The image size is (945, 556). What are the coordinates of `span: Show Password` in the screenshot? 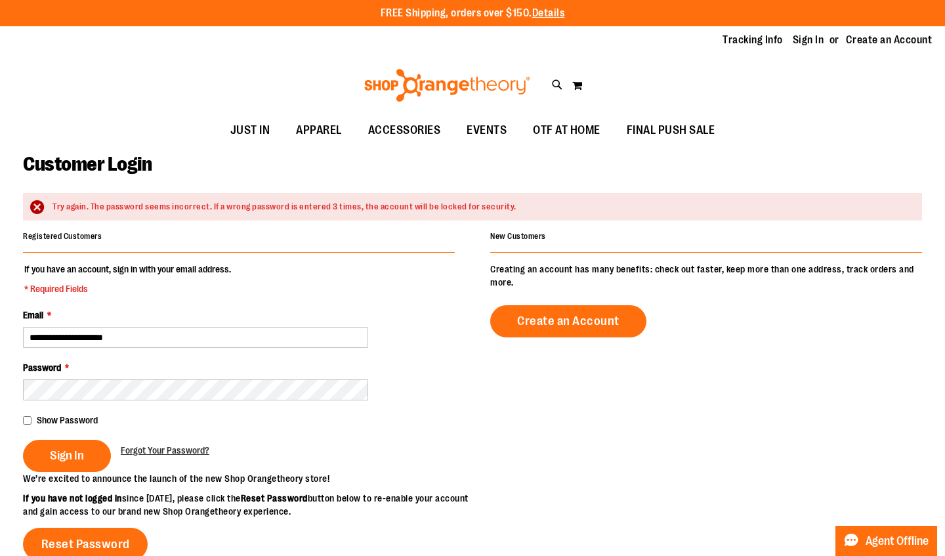 It's located at (67, 420).